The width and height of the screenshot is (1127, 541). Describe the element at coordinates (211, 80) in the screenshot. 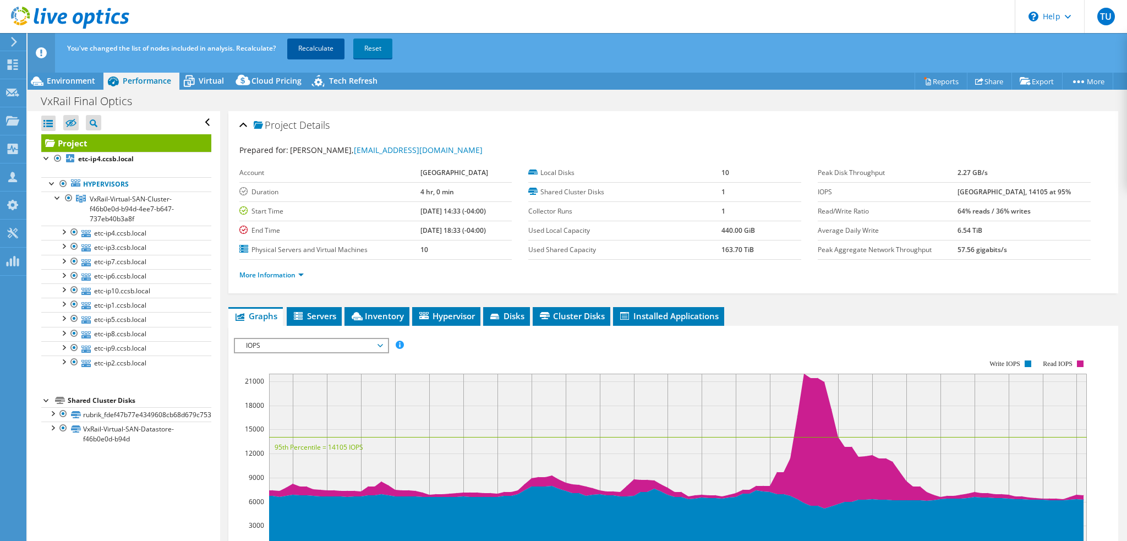

I see `span: Virtual` at that location.